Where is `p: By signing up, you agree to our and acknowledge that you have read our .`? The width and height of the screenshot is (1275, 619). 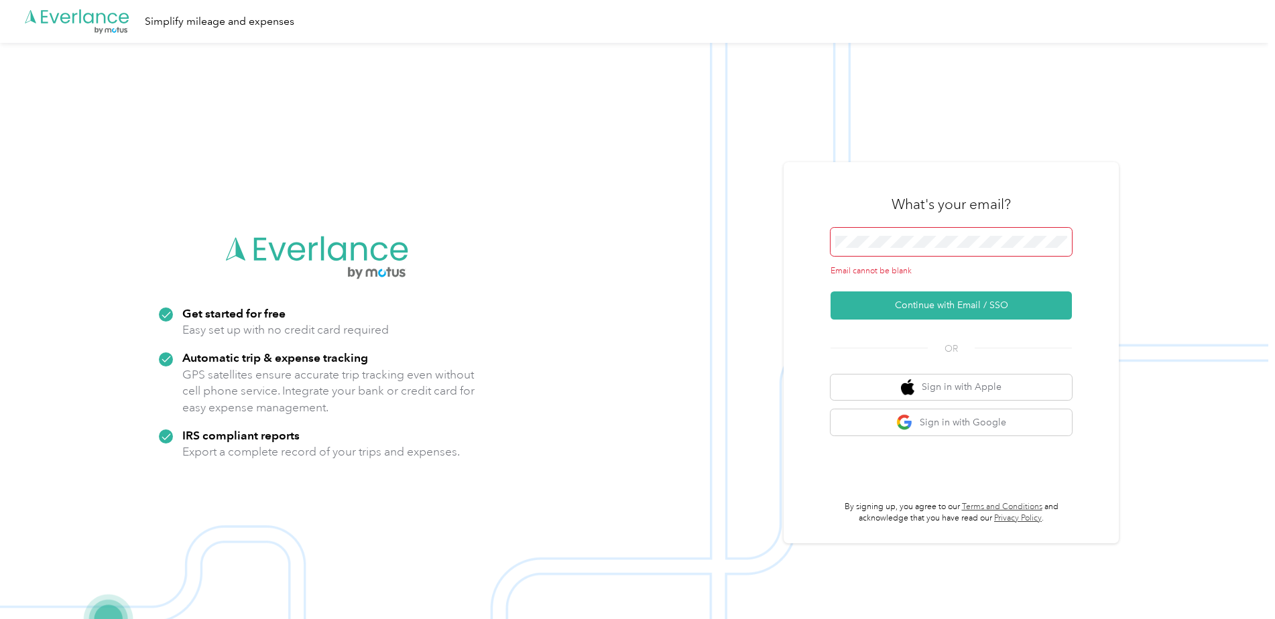 p: By signing up, you agree to our and acknowledge that you have read our . is located at coordinates (951, 513).